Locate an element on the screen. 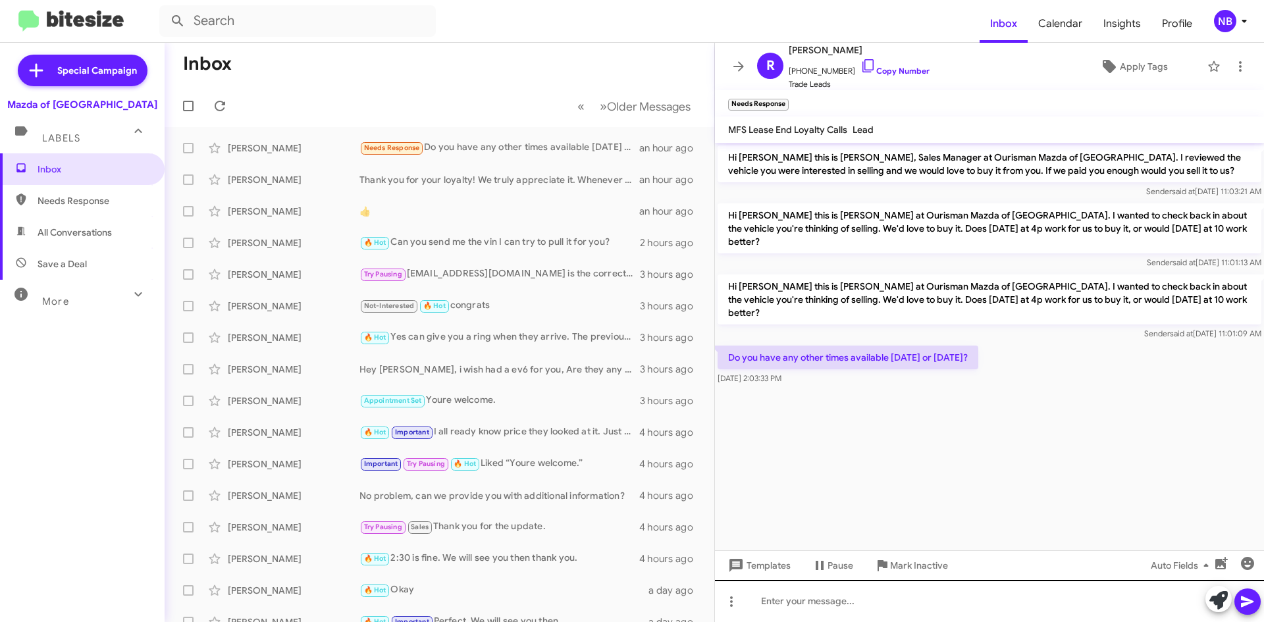  button: Pause is located at coordinates (832, 565).